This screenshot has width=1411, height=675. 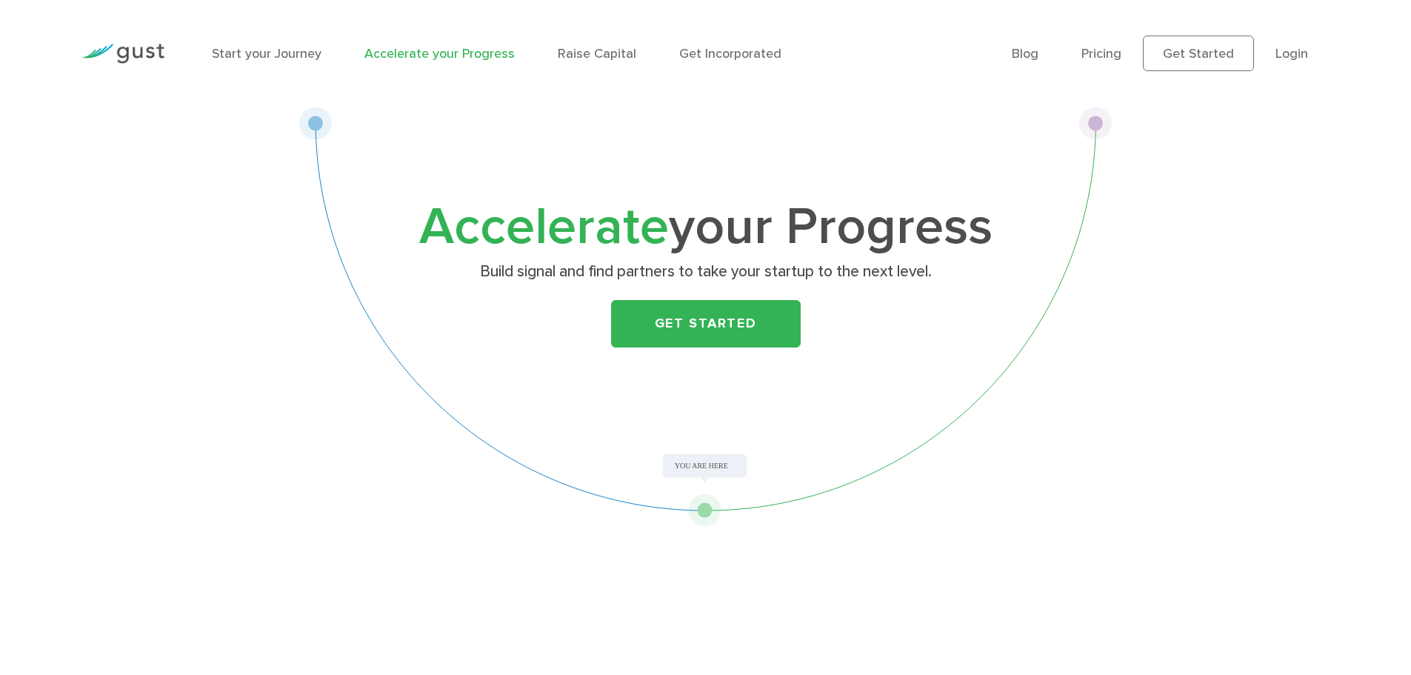 I want to click on a: Blog, so click(x=1025, y=53).